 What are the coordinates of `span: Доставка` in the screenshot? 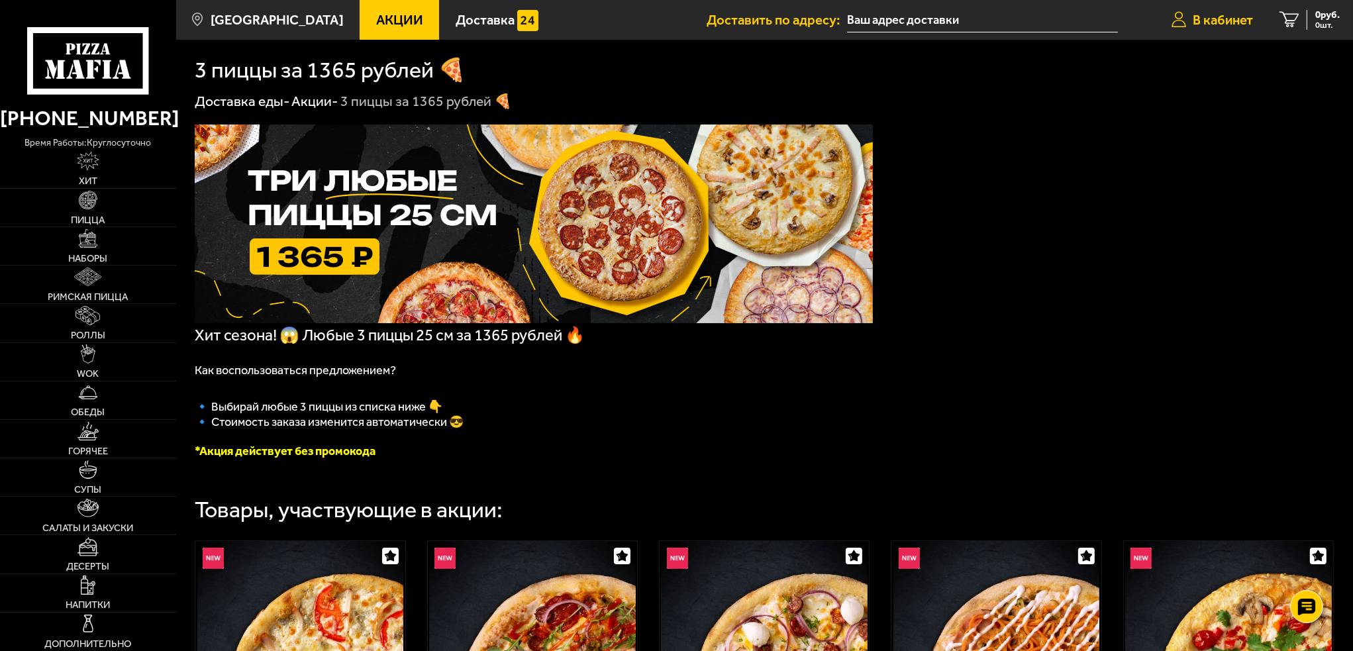 It's located at (485, 20).